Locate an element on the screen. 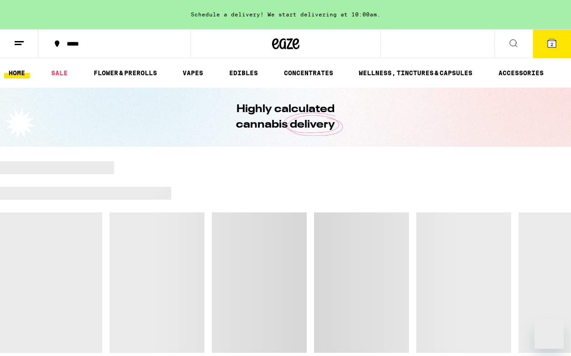 The image size is (571, 356). h1: Highly calculated cannabis delivery is located at coordinates (286, 117).